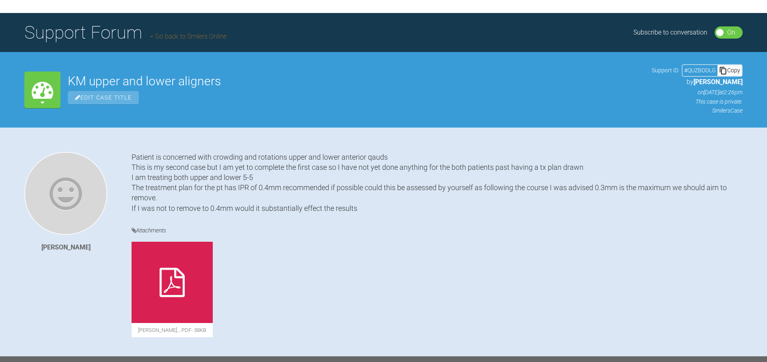 The image size is (767, 362). What do you see at coordinates (670, 32) in the screenshot?
I see `div: Subscribe to conversation` at bounding box center [670, 32].